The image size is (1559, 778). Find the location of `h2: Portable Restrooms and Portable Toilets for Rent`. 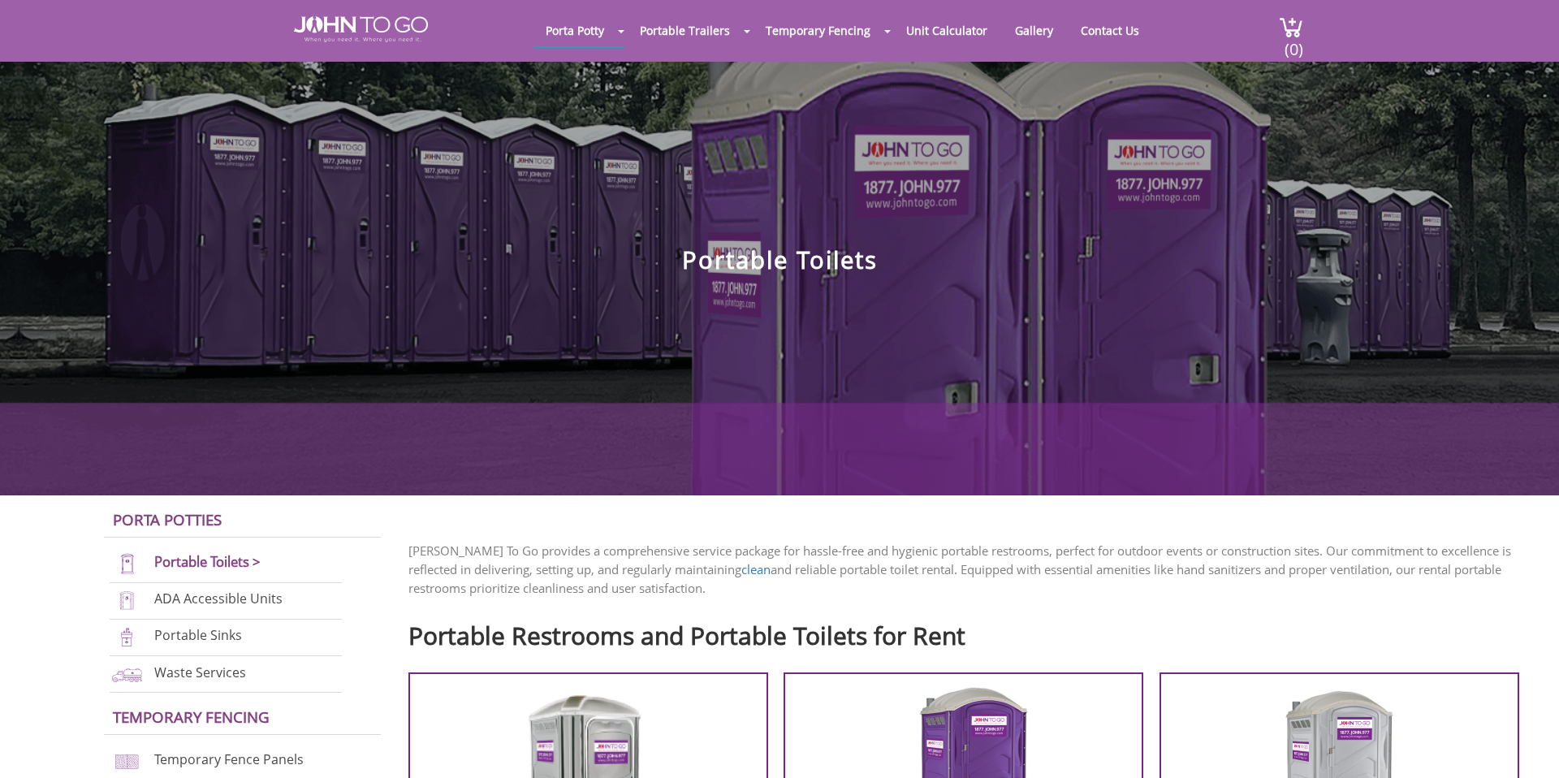

h2: Portable Restrooms and Portable Toilets for Rent is located at coordinates (972, 631).